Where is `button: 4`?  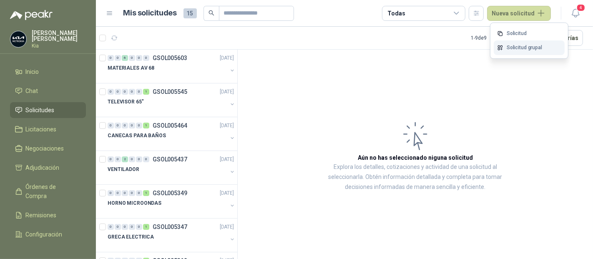
button: 4 is located at coordinates (575, 13).